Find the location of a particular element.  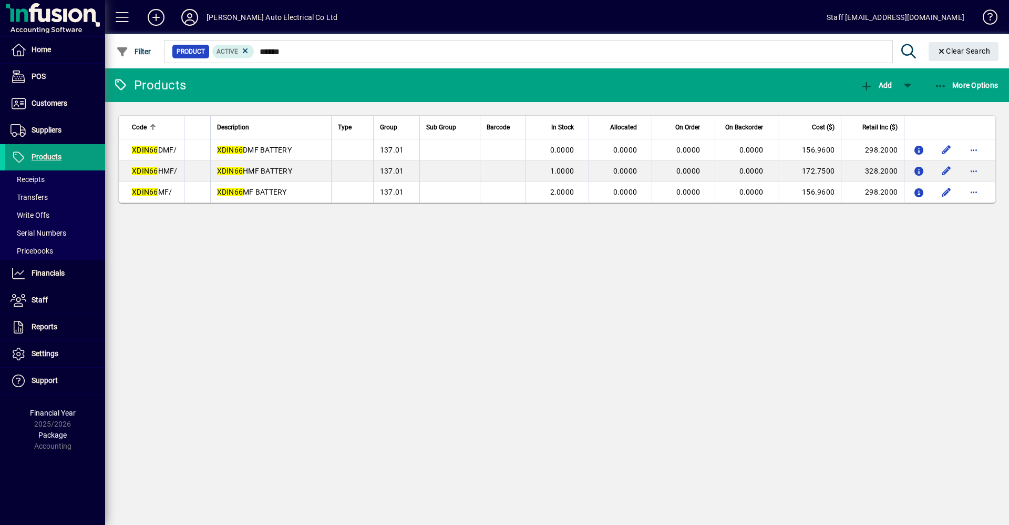

span: Code is located at coordinates (139, 127).